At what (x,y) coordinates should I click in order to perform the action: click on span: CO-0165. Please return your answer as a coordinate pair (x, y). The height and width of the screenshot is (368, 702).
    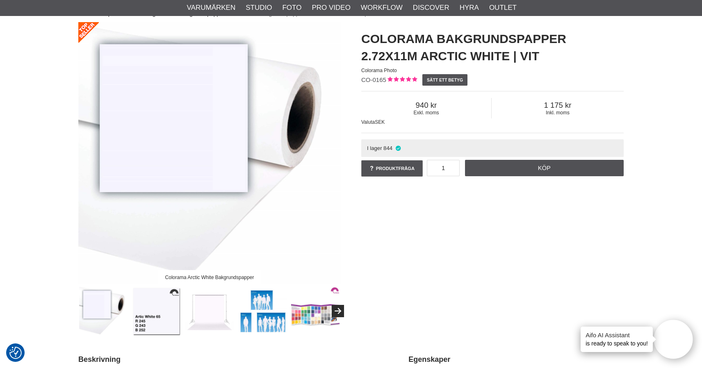
    Looking at the image, I should click on (373, 80).